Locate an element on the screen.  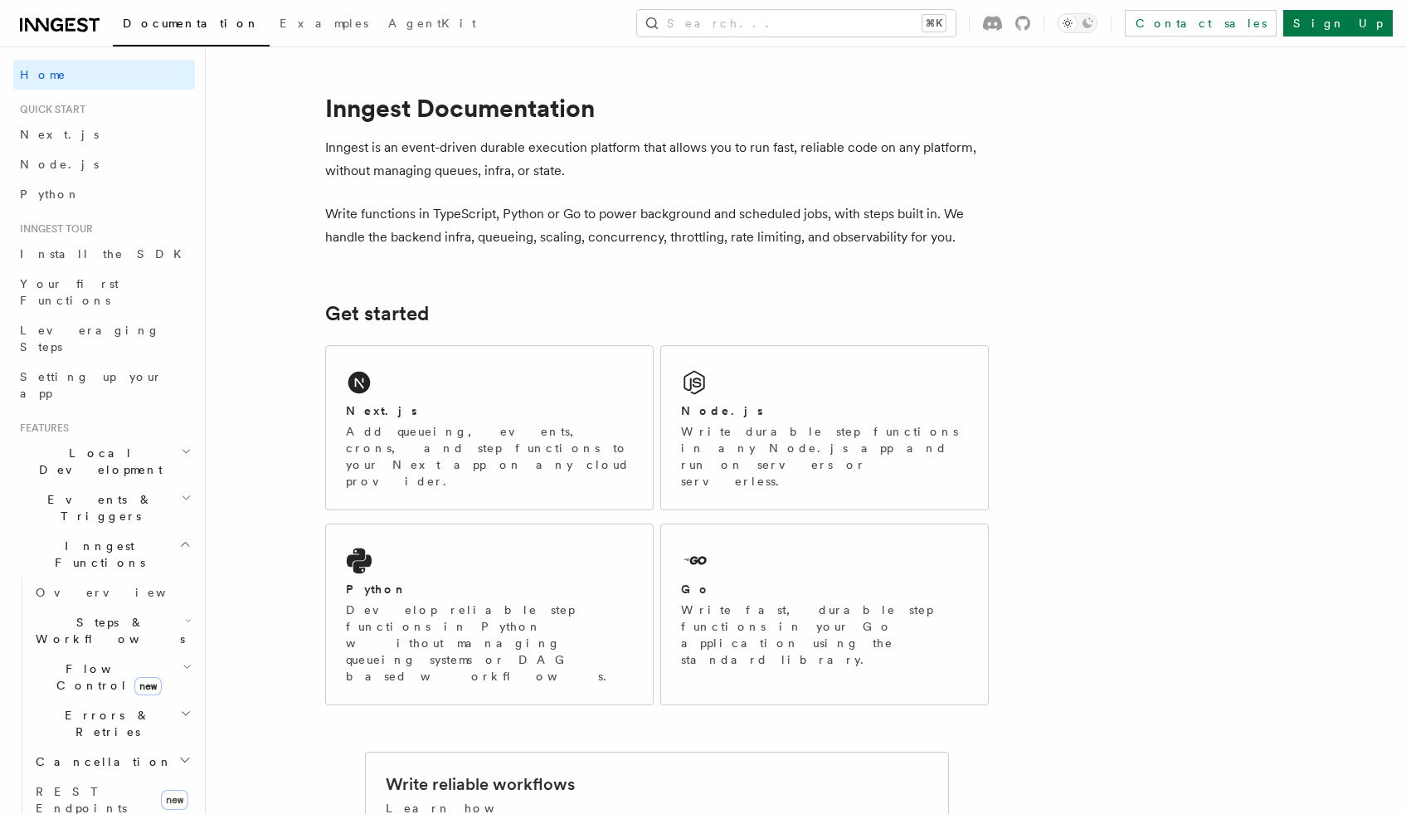
a: Leveraging Steps is located at coordinates (104, 338).